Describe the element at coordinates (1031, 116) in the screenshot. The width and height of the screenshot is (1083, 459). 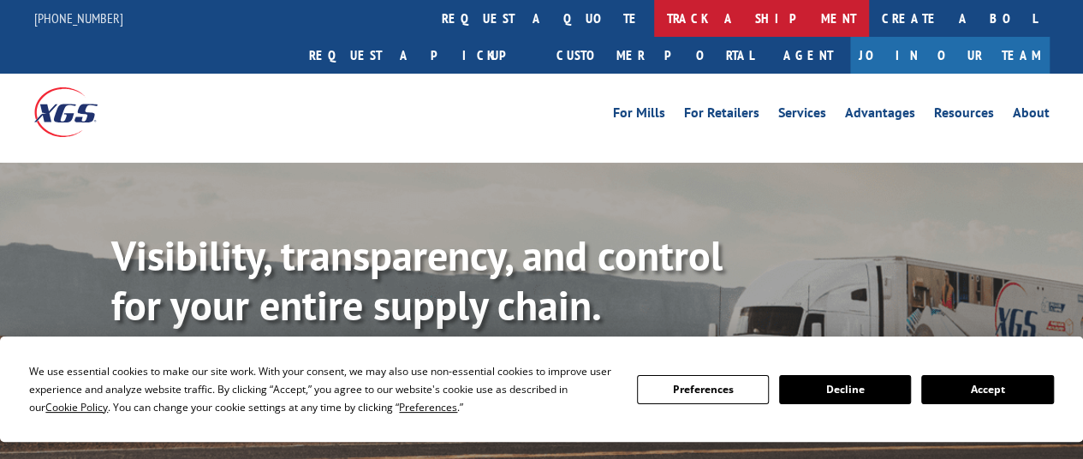
I see `a: About` at that location.